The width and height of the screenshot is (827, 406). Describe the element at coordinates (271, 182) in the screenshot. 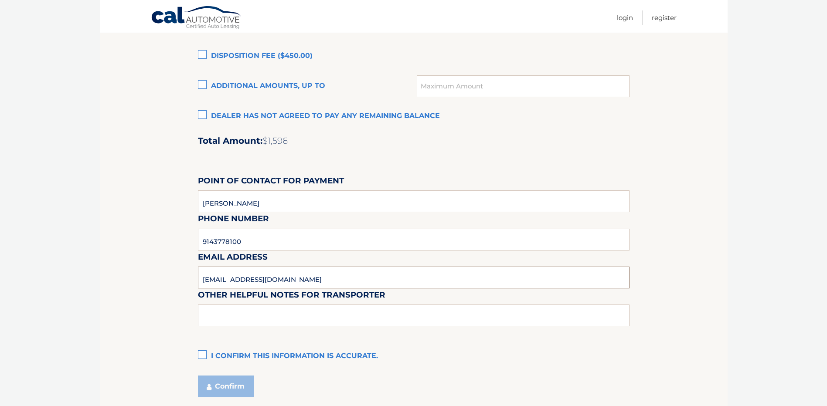

I see `label: Point of Contact for Payment` at that location.